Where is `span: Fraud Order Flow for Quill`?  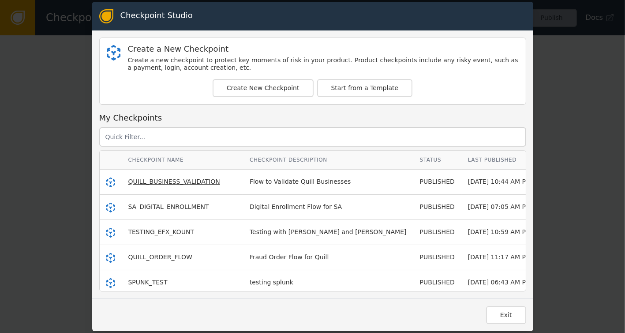 span: Fraud Order Flow for Quill is located at coordinates (289, 257).